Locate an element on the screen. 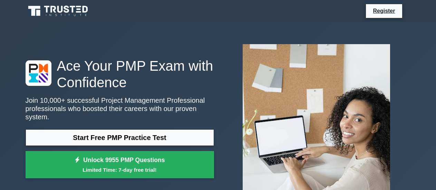 The image size is (436, 190). a: Register is located at coordinates (384, 11).